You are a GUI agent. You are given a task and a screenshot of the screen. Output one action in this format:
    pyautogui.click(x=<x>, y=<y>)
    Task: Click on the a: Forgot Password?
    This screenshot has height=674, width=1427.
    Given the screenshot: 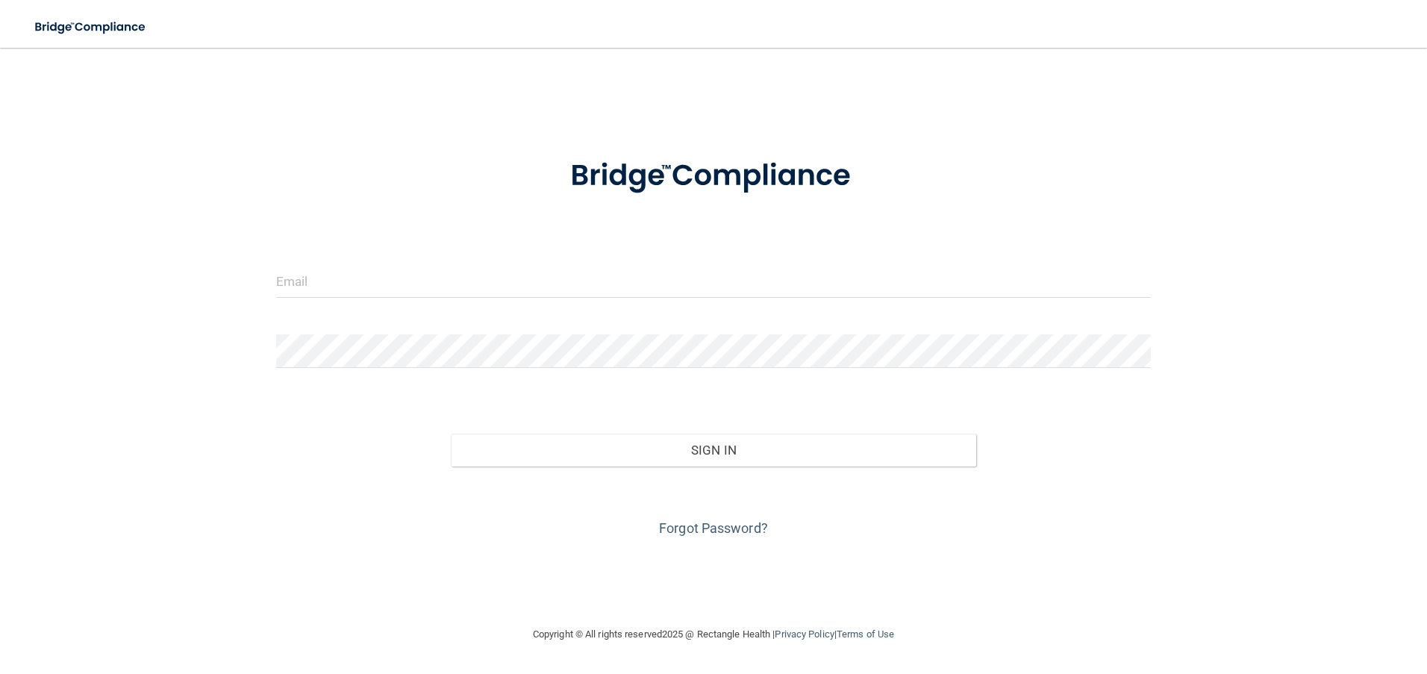 What is the action you would take?
    pyautogui.click(x=714, y=528)
    